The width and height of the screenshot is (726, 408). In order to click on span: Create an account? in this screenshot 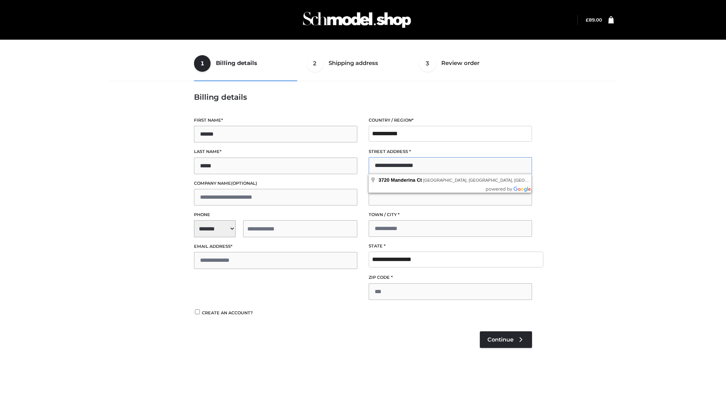, I will do `click(227, 313)`.